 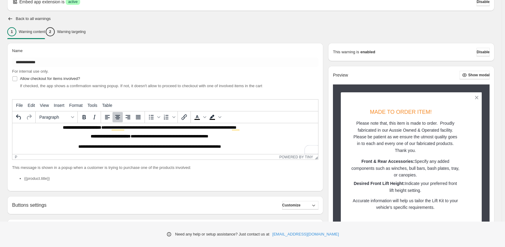 I want to click on p: Warning content, so click(x=32, y=32).